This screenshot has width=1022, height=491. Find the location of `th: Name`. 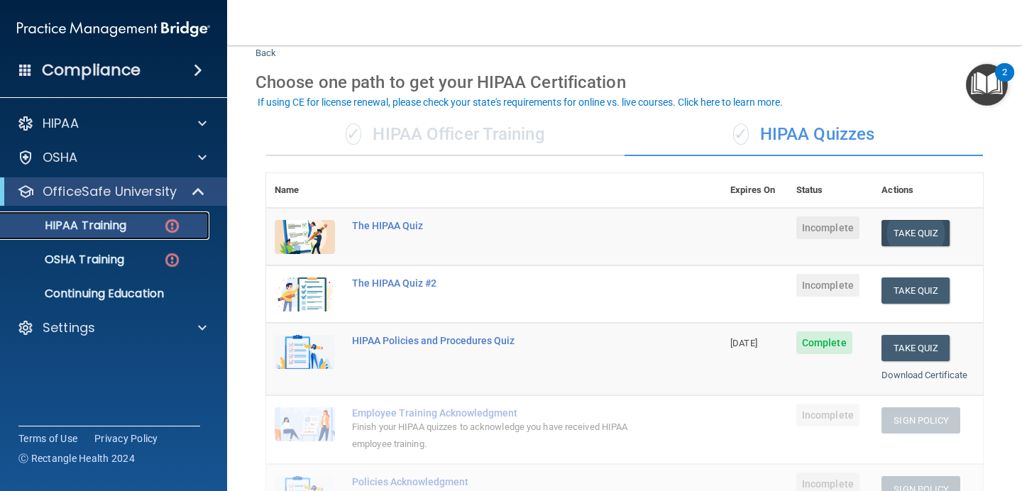

th: Name is located at coordinates (305, 190).